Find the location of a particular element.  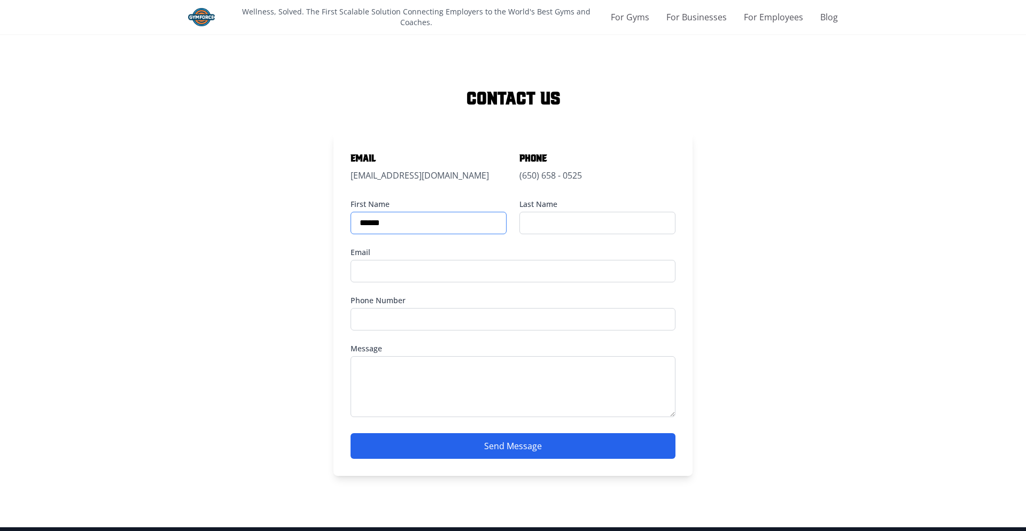

p: Wellness, Solved. The First Scalable Solution Connecting Employers to the World's Best Gyms and C... is located at coordinates (416, 17).